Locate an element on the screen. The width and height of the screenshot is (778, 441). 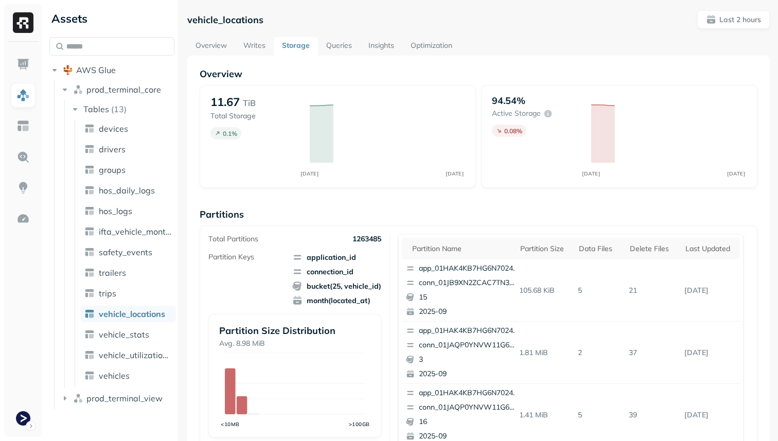
tspan: >100GB is located at coordinates (359, 424).